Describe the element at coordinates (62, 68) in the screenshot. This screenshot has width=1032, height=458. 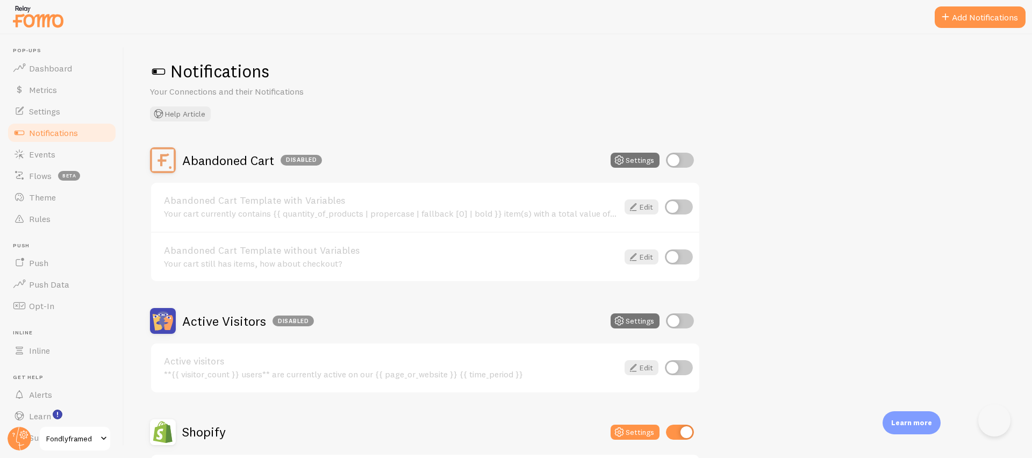
I see `a: Dashboard` at that location.